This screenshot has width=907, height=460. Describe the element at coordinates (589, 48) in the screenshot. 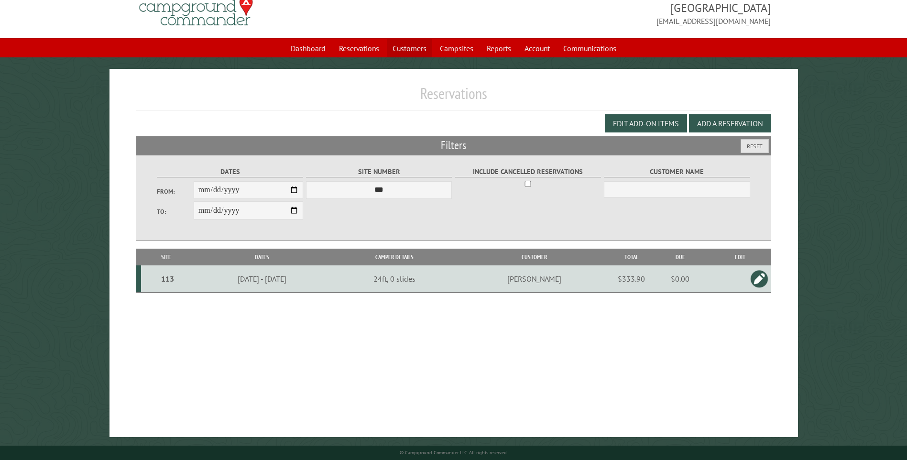

I see `a: Communications` at that location.